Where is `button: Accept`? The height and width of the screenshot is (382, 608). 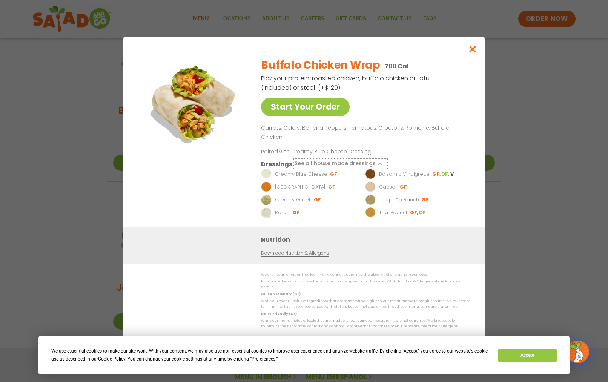
button: Accept is located at coordinates (527, 355).